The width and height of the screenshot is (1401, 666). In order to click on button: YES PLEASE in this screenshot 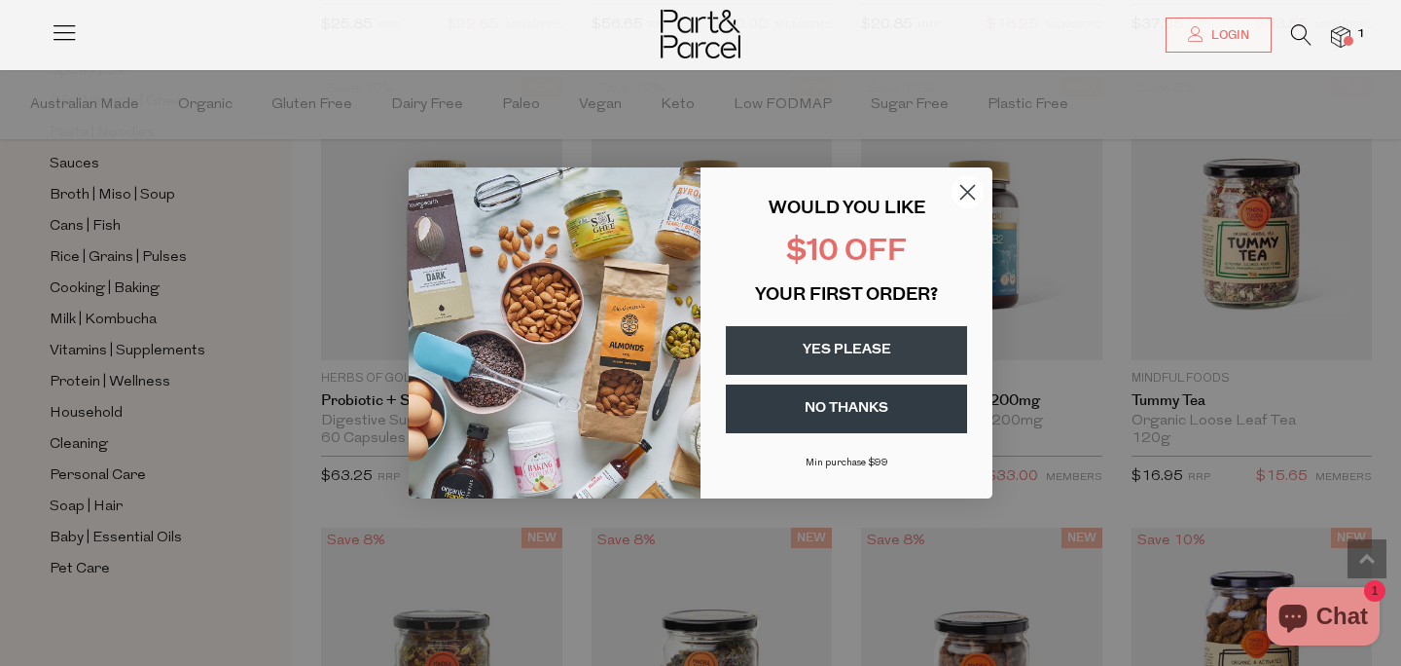, I will do `click(847, 350)`.